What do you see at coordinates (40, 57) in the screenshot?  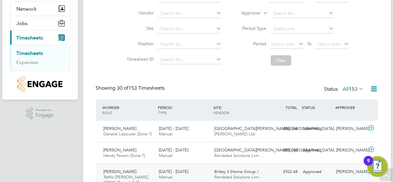 I see `div: Timesheets` at bounding box center [40, 57].